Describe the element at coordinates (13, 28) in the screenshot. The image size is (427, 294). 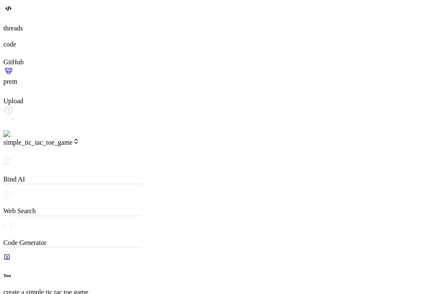
I see `label: threads` at that location.